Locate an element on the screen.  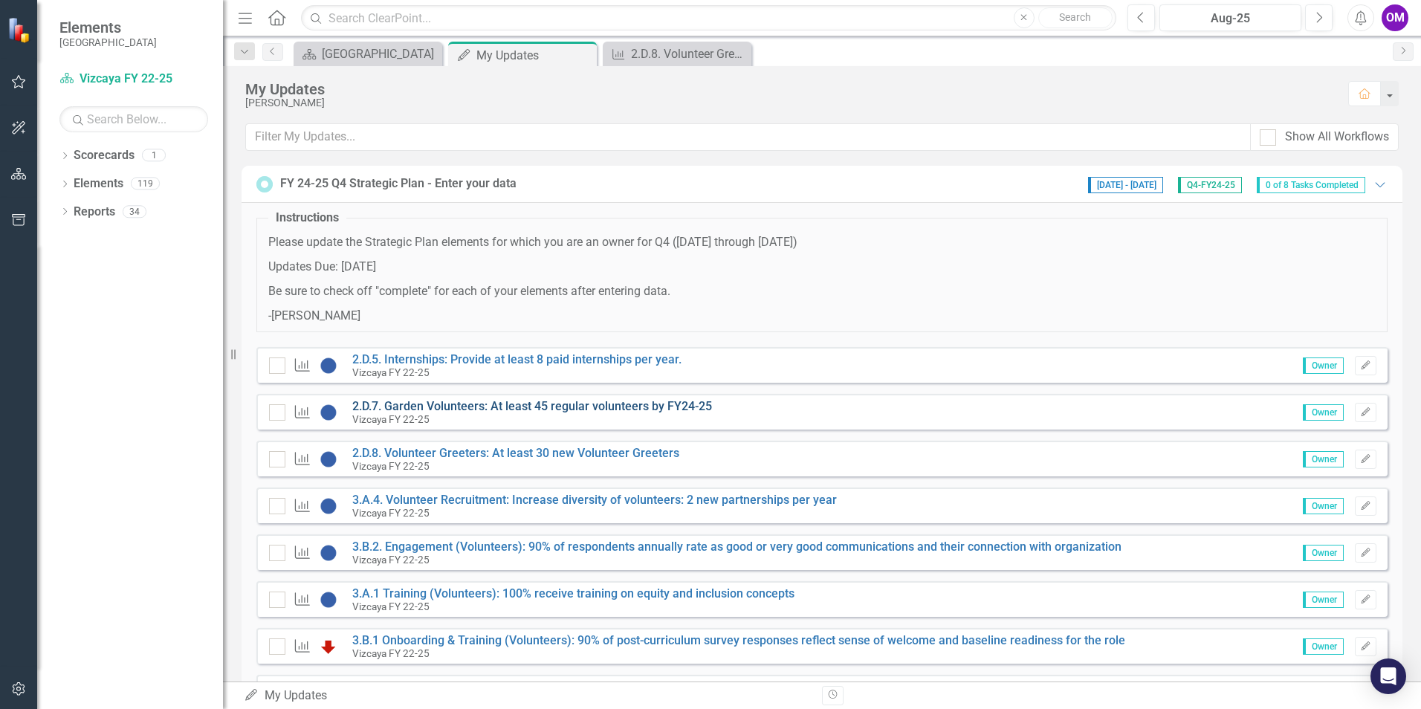
button: Aug-25 is located at coordinates (1230, 18).